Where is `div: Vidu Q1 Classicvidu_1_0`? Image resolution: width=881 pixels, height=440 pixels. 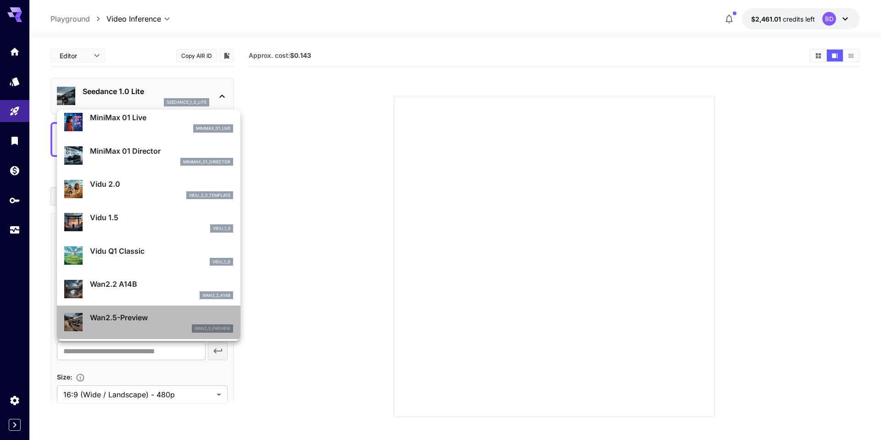 div: Vidu Q1 Classicvidu_1_0 is located at coordinates (149, 256).